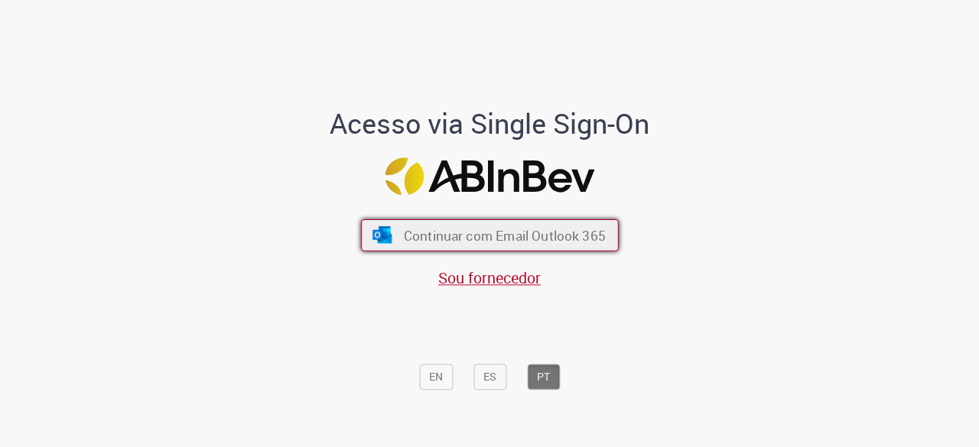  What do you see at coordinates (489, 278) in the screenshot?
I see `span: Sou fornecedor` at bounding box center [489, 278].